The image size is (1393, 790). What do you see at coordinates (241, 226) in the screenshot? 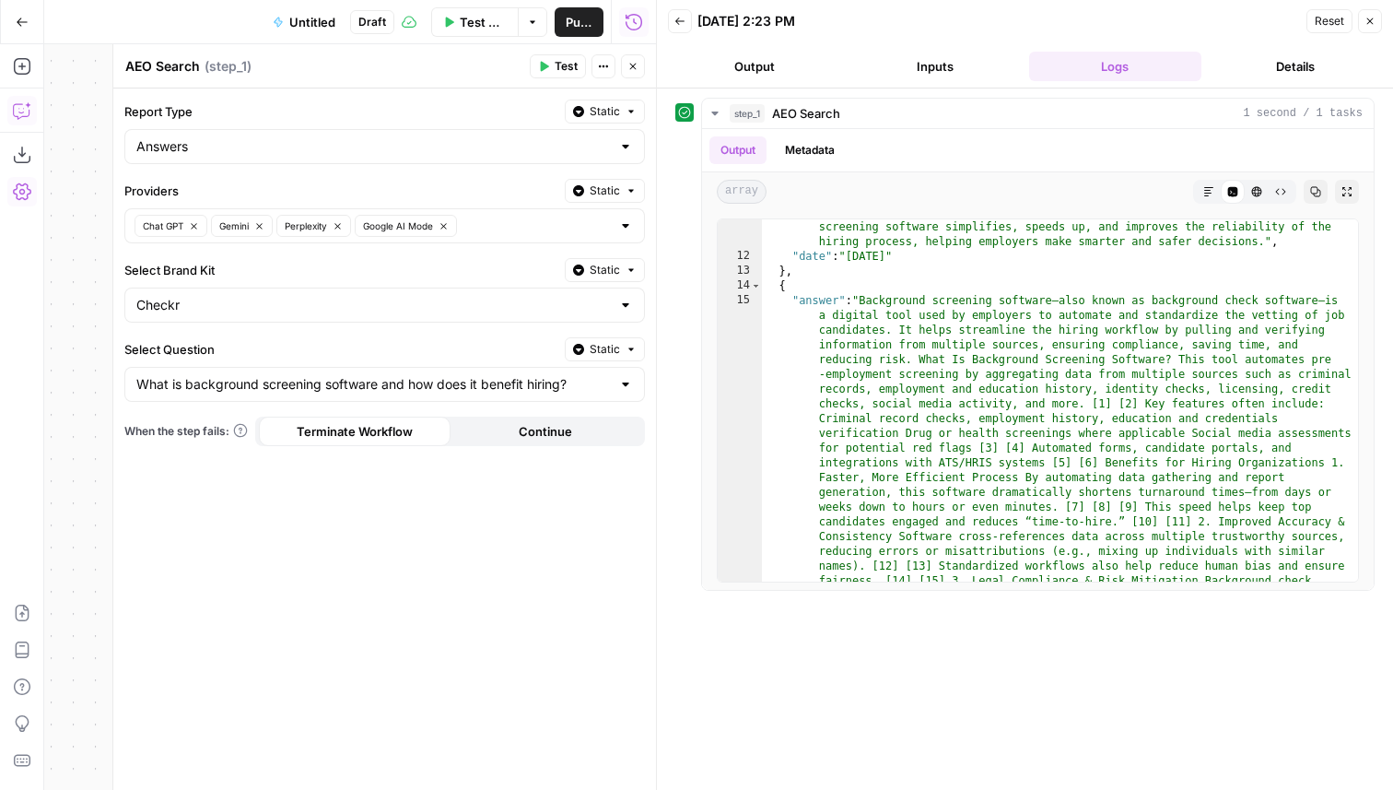
I see `button: Gemini` at bounding box center [241, 226].